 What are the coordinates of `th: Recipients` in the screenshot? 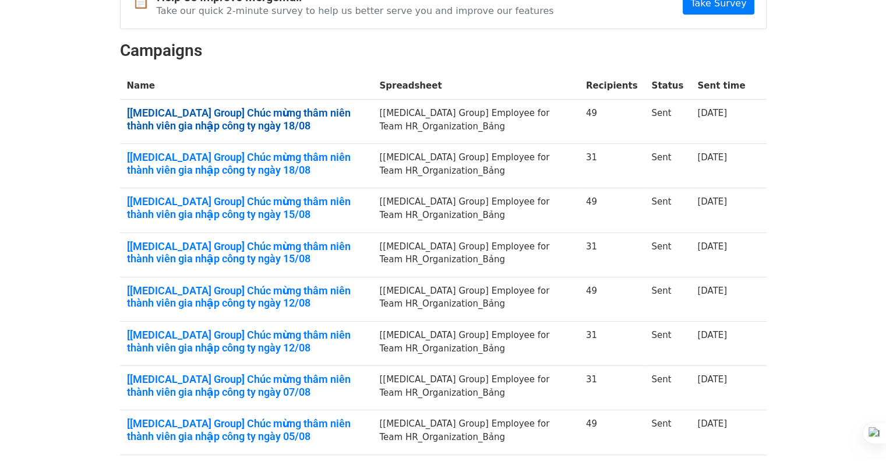 It's located at (612, 86).